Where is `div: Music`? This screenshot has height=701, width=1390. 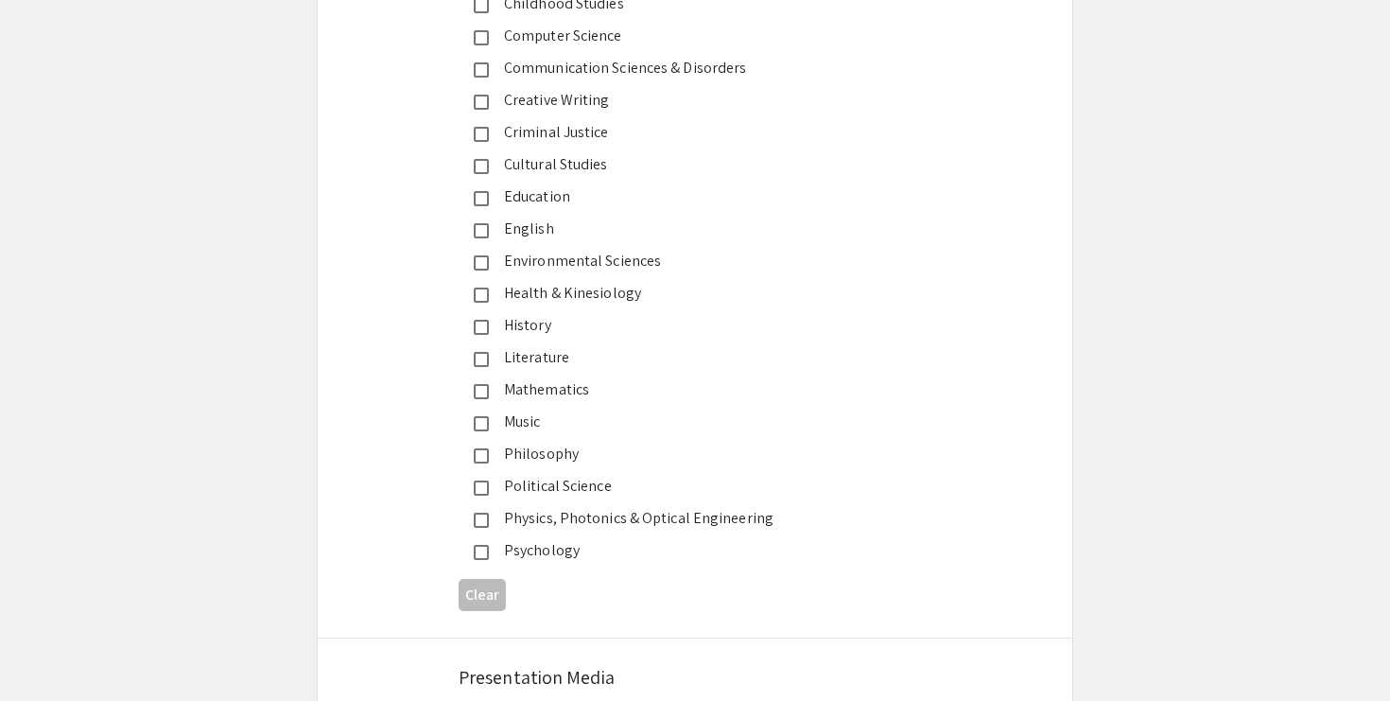
div: Music is located at coordinates (687, 422).